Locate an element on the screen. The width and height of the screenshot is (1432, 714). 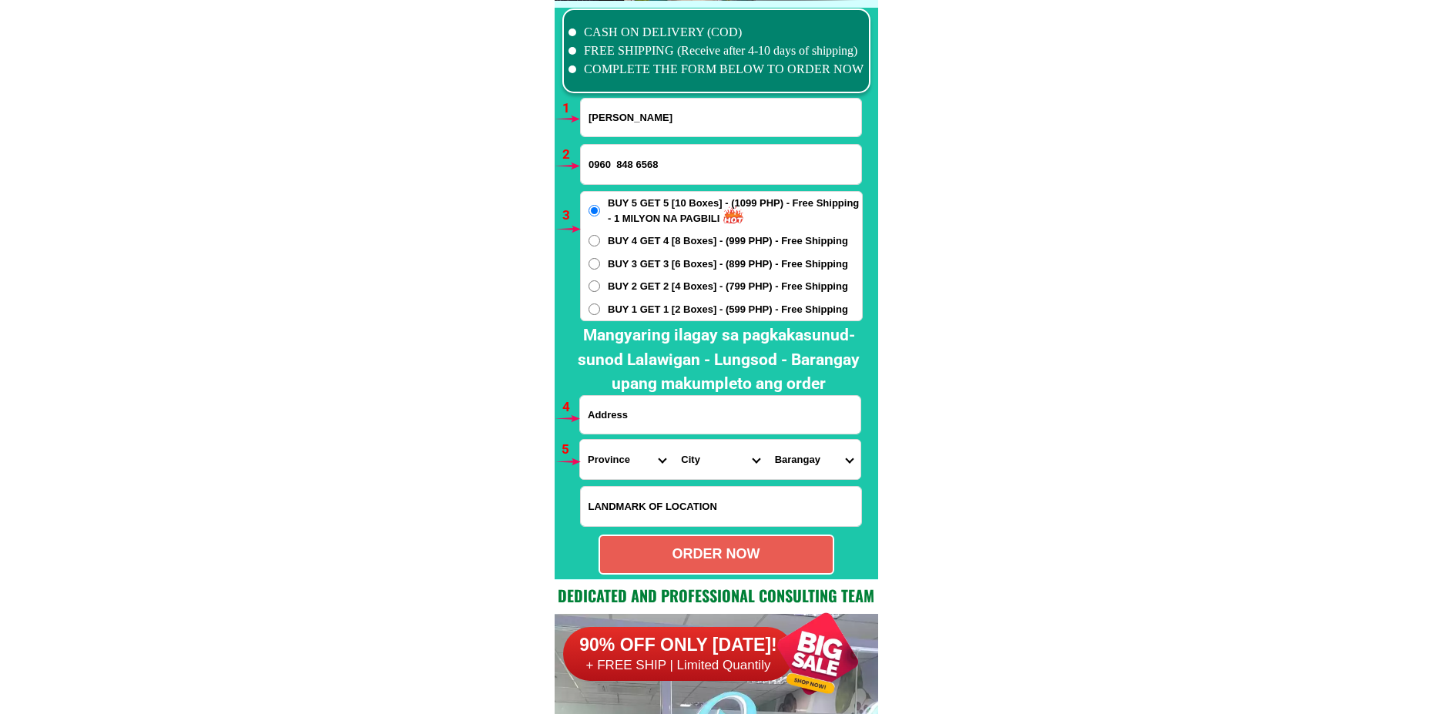
span: BUY 4 GET 4 [8 Boxes] - (999 PHP) - Free Shipping is located at coordinates (728, 241).